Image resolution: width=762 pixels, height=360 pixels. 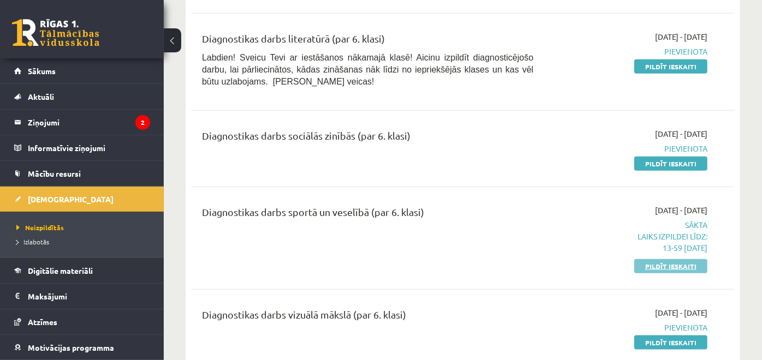 What do you see at coordinates (33, 242) in the screenshot?
I see `span: Izlabotās` at bounding box center [33, 242].